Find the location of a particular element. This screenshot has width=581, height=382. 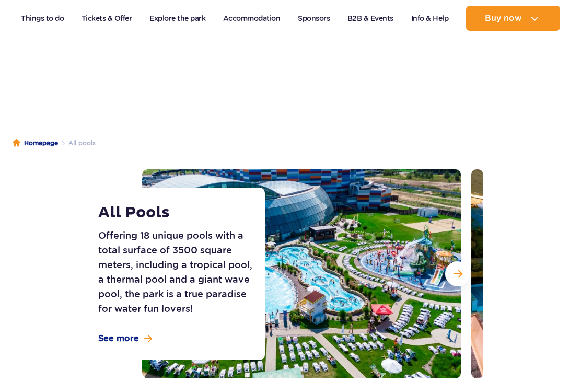

p: Offering 18 unique pools with a total surface of 3500 square meters, including a tropical pool, a... is located at coordinates (177, 272).